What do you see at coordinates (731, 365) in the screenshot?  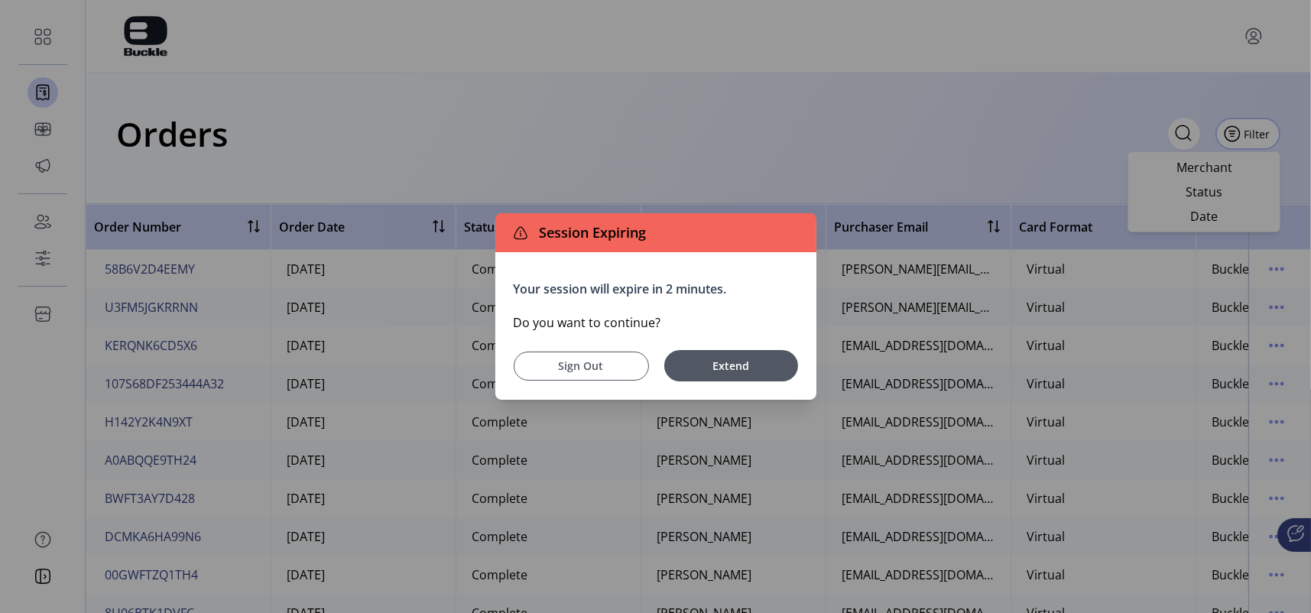 I see `span: Extend` at bounding box center [731, 365].